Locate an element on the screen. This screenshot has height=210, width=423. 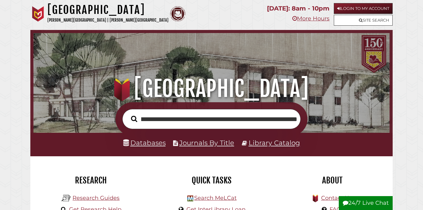
a: More Hours is located at coordinates (311, 19).